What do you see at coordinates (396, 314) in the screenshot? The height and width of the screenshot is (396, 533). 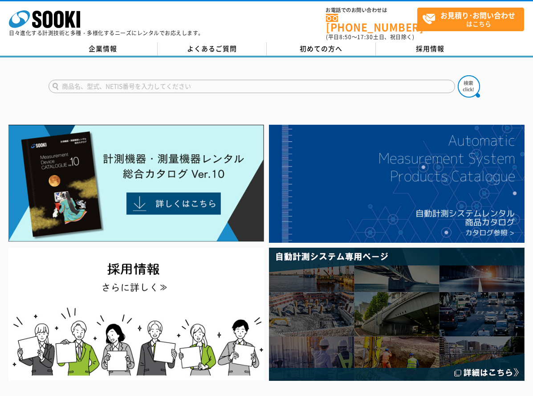 I see `img: 自動計測システム専用ページ` at bounding box center [396, 314].